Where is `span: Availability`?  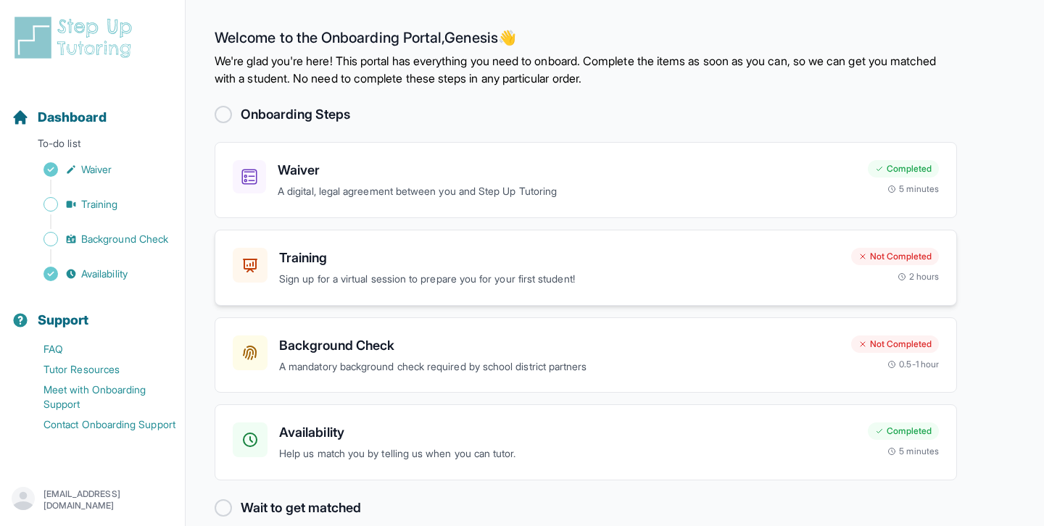 span: Availability is located at coordinates (104, 274).